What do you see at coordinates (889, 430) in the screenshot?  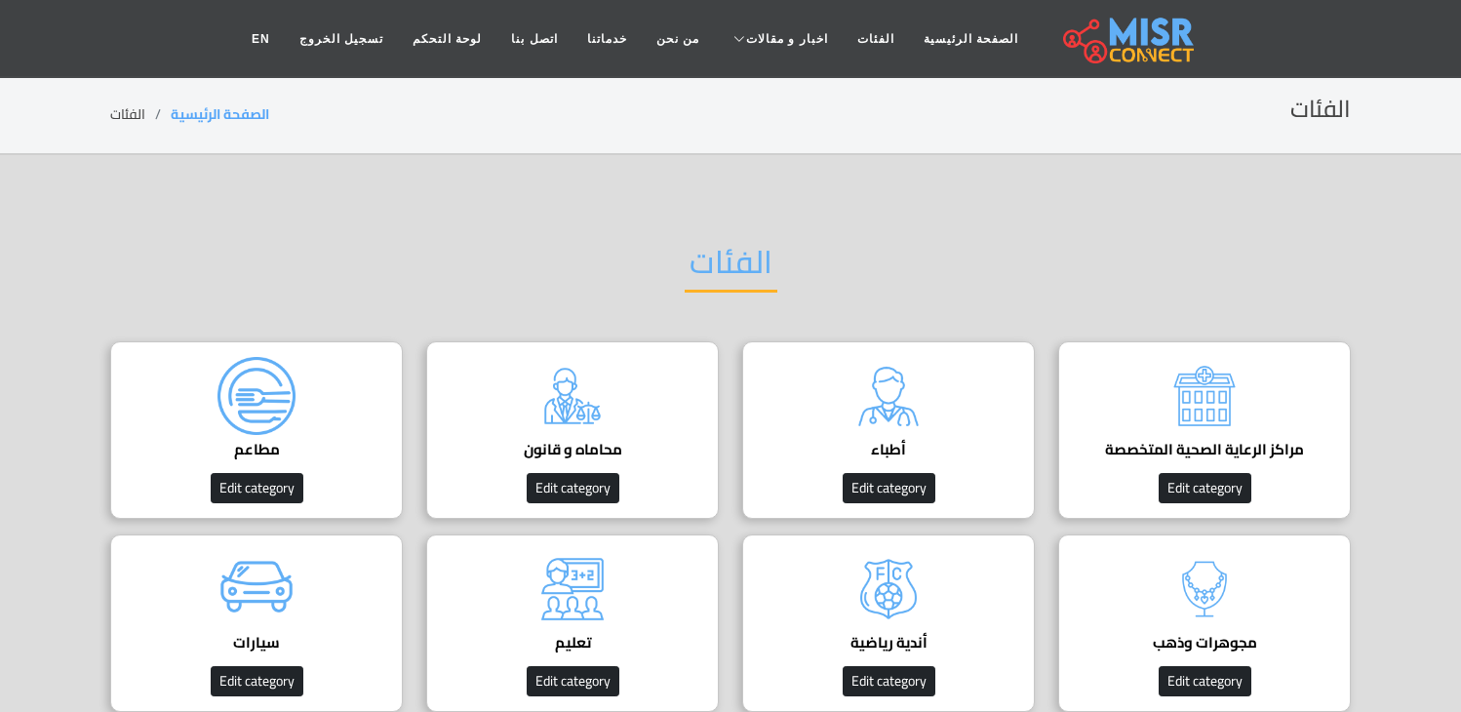 I see `a: أطباء Edit category` at bounding box center [889, 430].